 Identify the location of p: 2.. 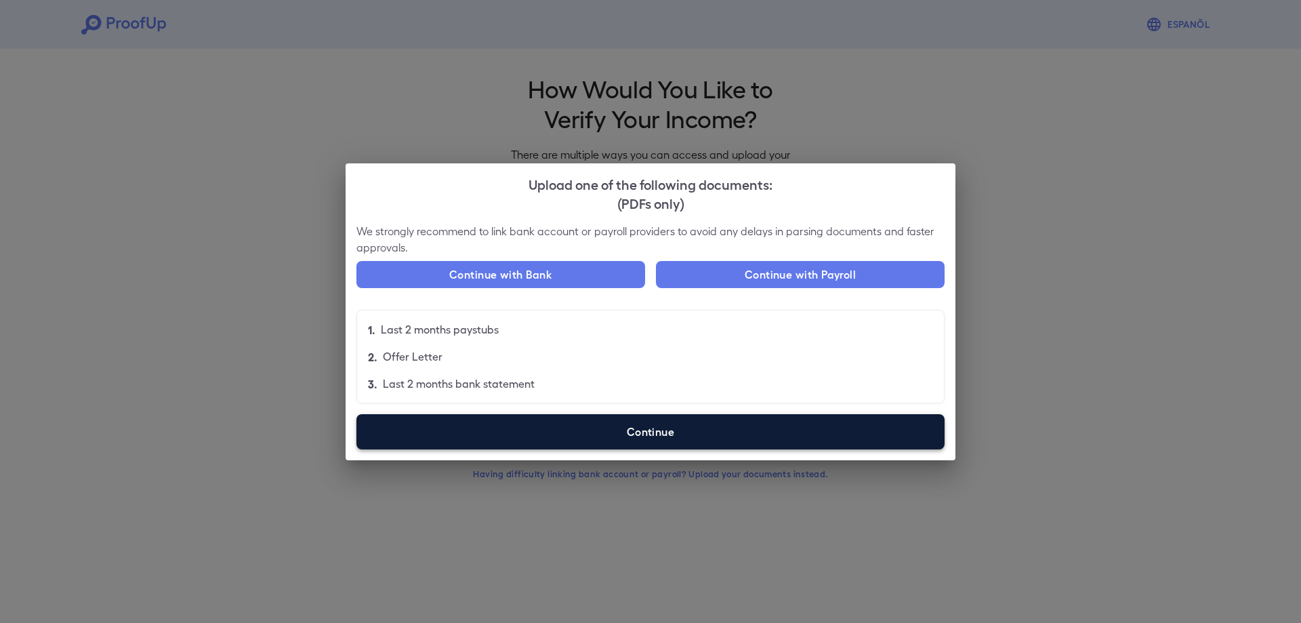
(373, 356).